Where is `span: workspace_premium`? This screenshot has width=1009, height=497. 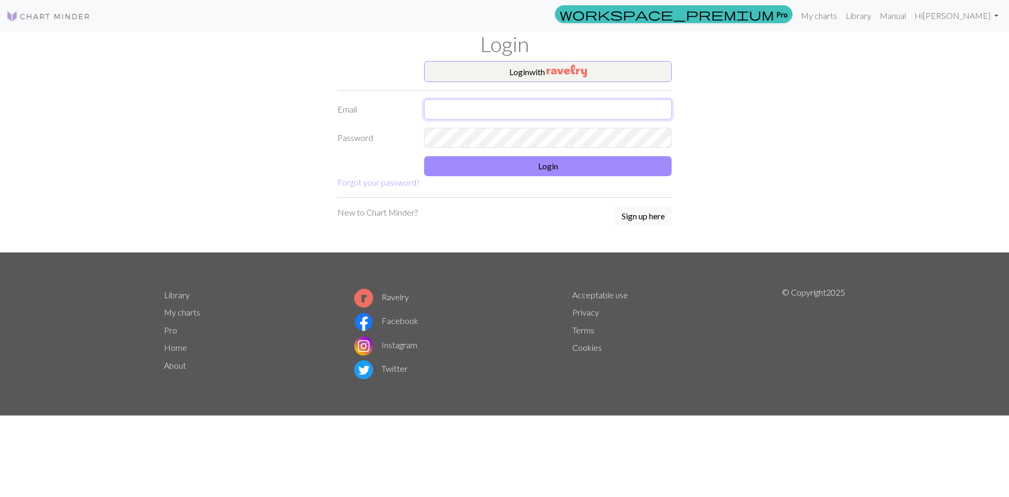
span: workspace_premium is located at coordinates (667, 14).